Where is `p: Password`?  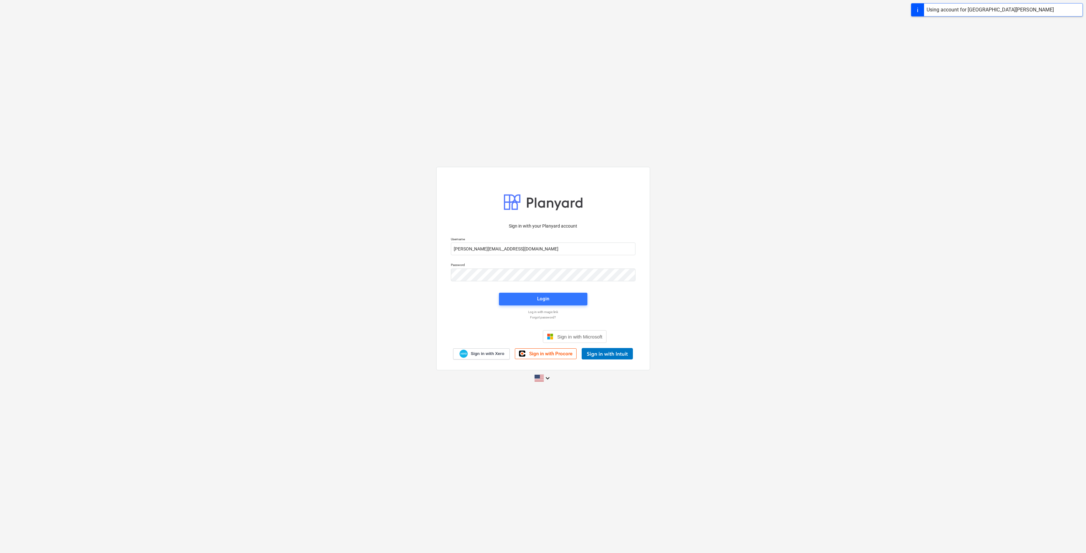
p: Password is located at coordinates (543, 266).